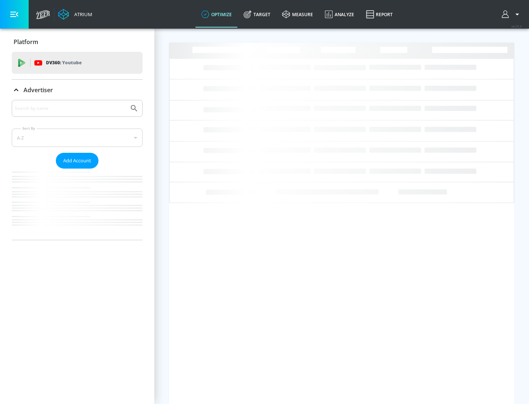 This screenshot has height=404, width=529. Describe the element at coordinates (516, 26) in the screenshot. I see `span: v 4.25.2` at that location.